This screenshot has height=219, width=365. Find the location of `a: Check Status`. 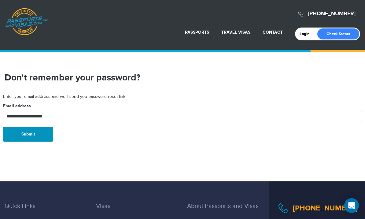

a: Check Status is located at coordinates (338, 34).